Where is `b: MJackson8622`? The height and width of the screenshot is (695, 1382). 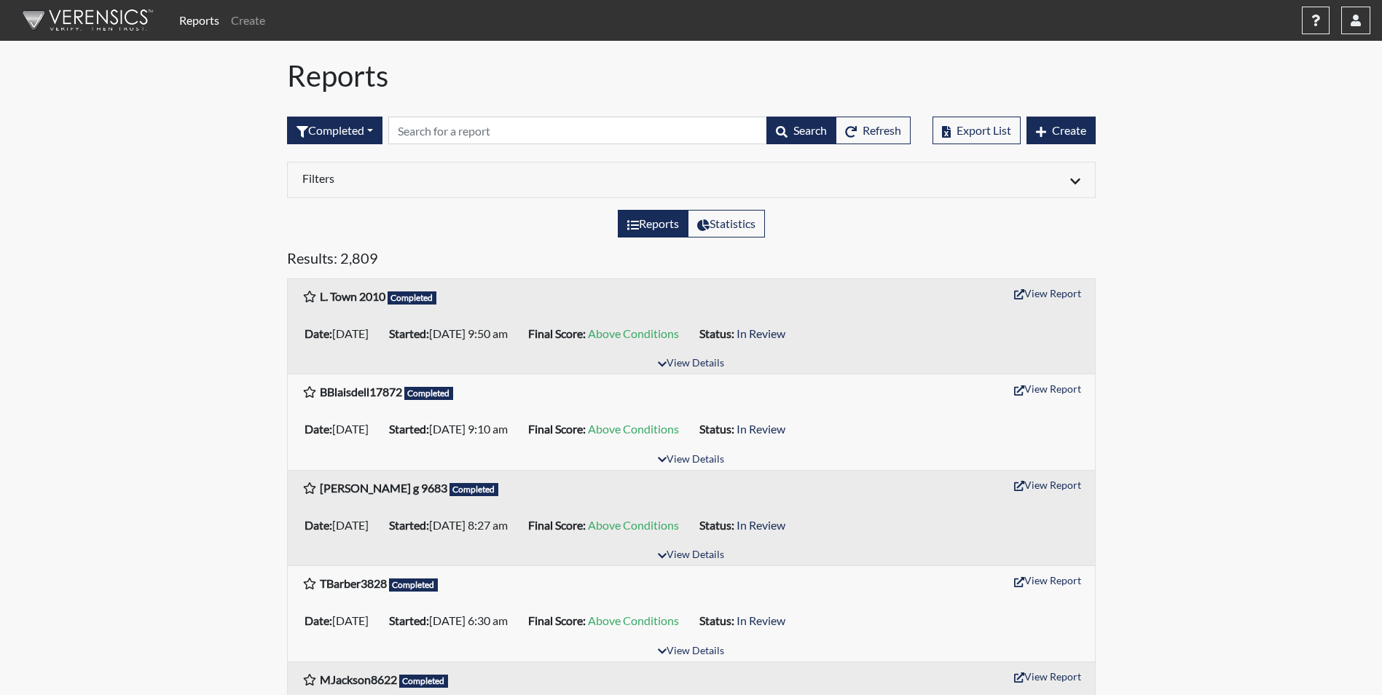
b: MJackson8622 is located at coordinates (358, 679).